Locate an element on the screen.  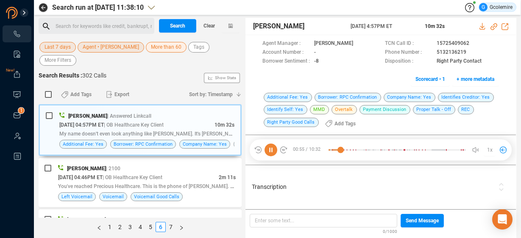
span: 1x is located at coordinates (490, 150).